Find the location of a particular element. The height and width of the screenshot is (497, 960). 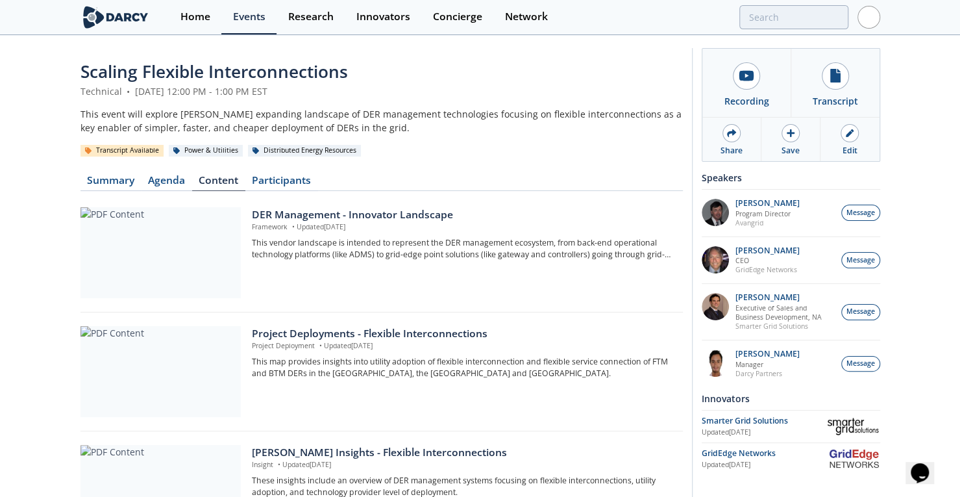

div: Home is located at coordinates (195, 17).